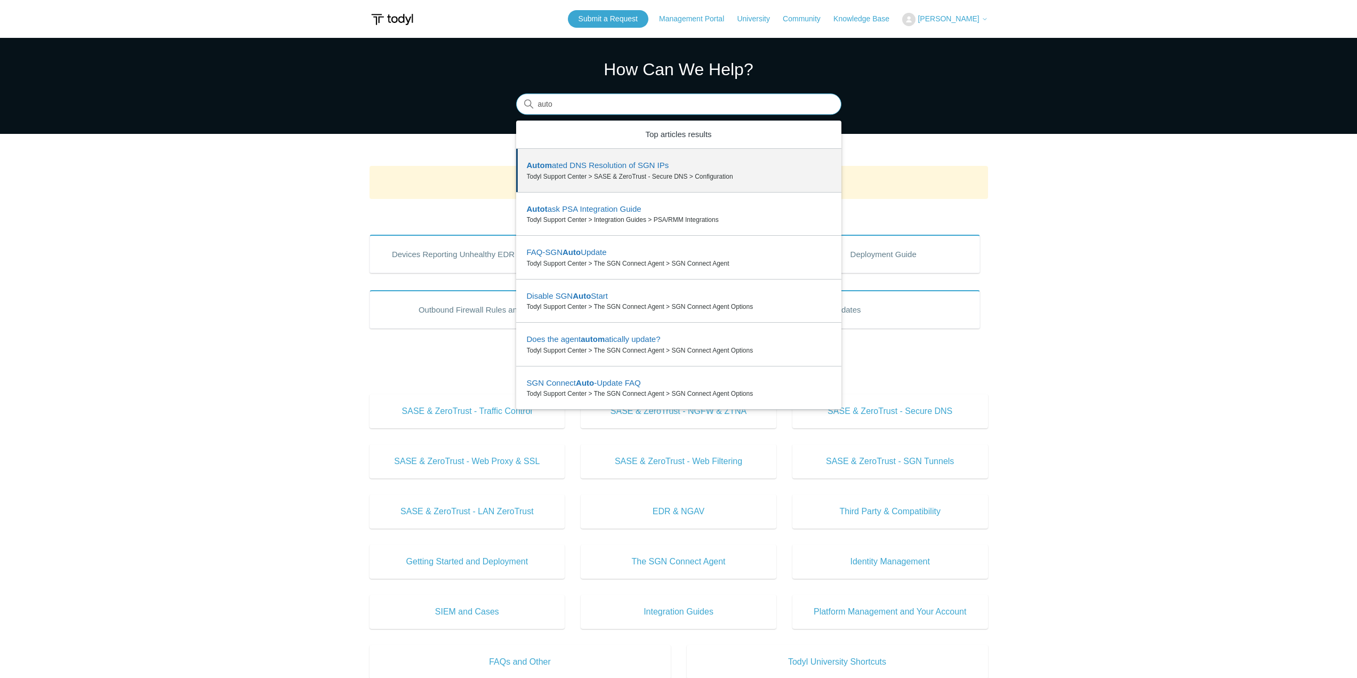 Image resolution: width=1357 pixels, height=678 pixels. Describe the element at coordinates (584, 383) in the screenshot. I see `zd-autocomplete-title-multibrand: Suggested result 6 SGN Connect Auto-Update FAQ` at that location.